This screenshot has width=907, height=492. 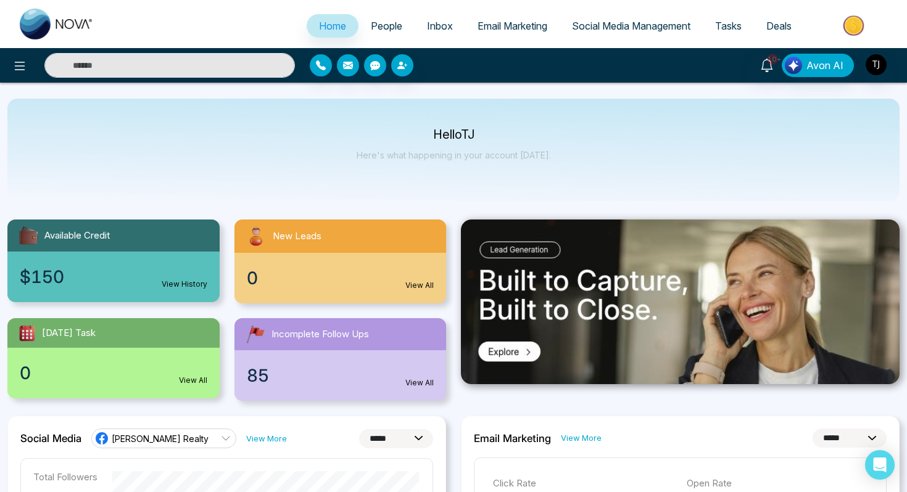 What do you see at coordinates (779, 26) in the screenshot?
I see `span: Deals` at bounding box center [779, 26].